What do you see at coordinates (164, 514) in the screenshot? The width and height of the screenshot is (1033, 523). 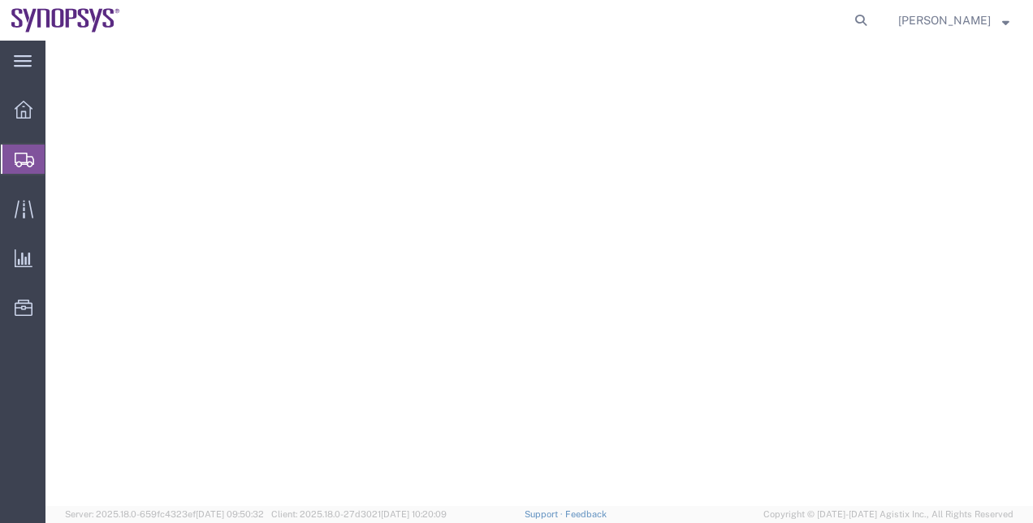 I see `span: Server: 2025.18.0-659fc4323ef` at bounding box center [164, 514].